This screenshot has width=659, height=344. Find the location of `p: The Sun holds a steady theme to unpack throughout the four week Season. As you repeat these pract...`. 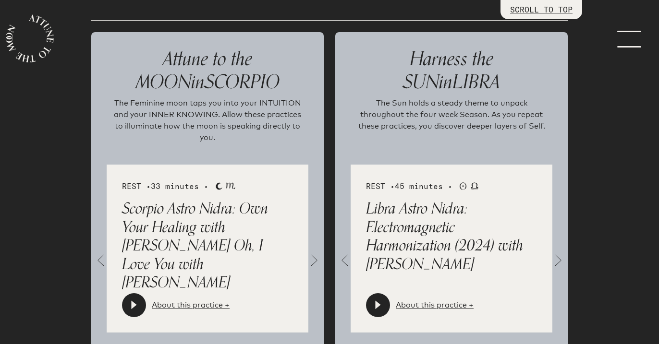

p: The Sun holds a steady theme to unpack throughout the four week Season. As you repeat these pract... is located at coordinates (451, 121).